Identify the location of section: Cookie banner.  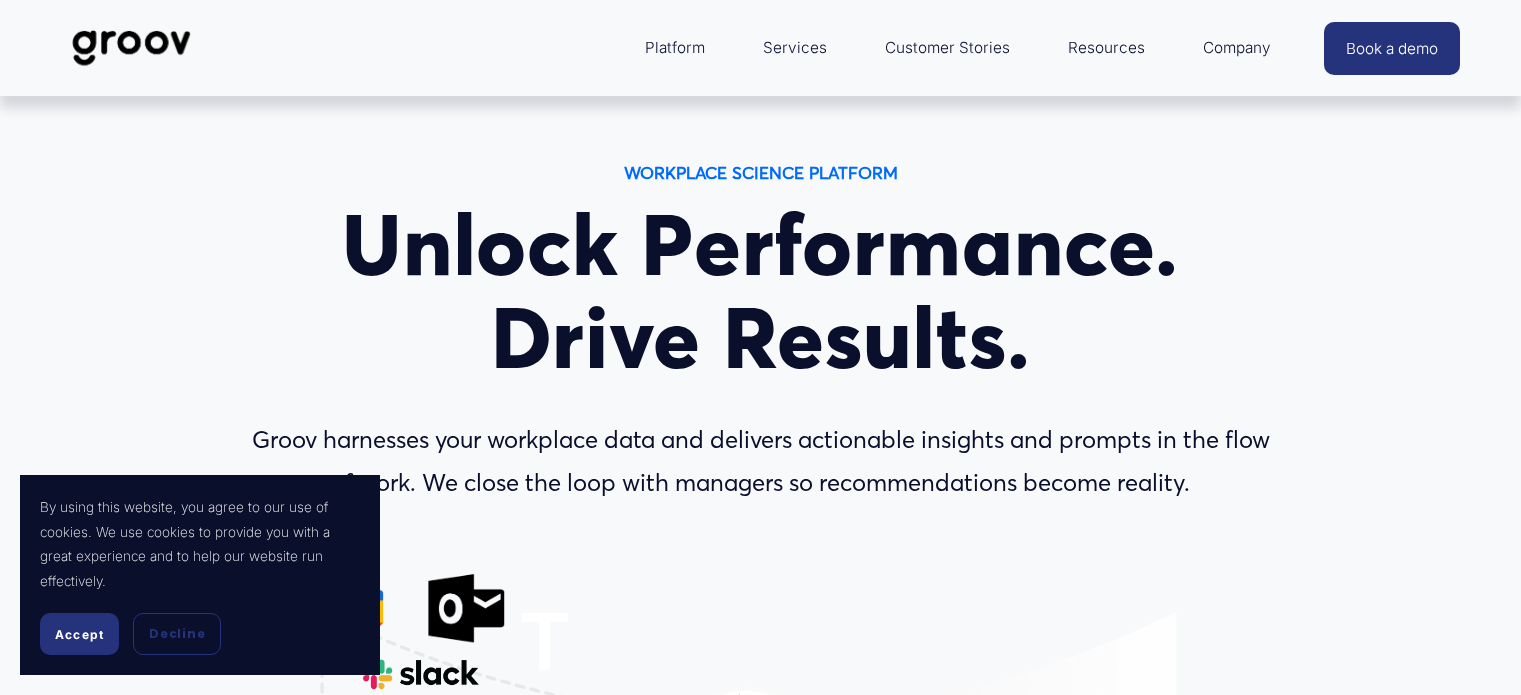
(200, 575).